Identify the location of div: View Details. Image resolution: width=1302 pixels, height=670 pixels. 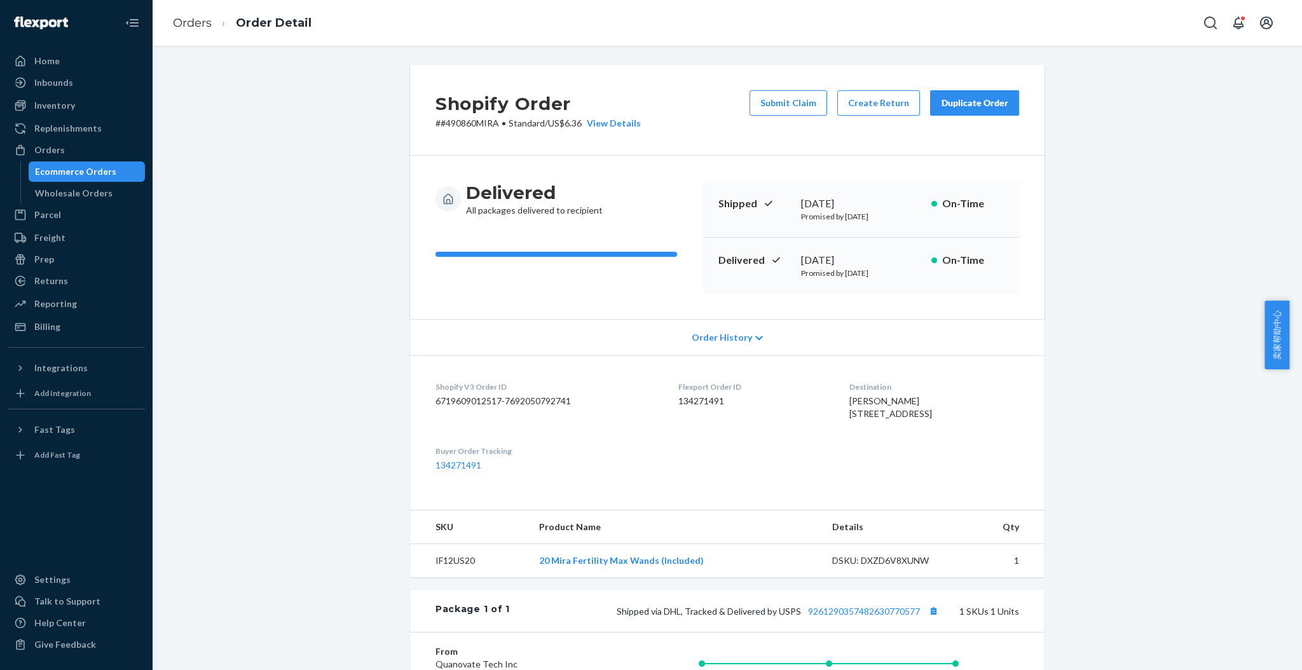
(611, 123).